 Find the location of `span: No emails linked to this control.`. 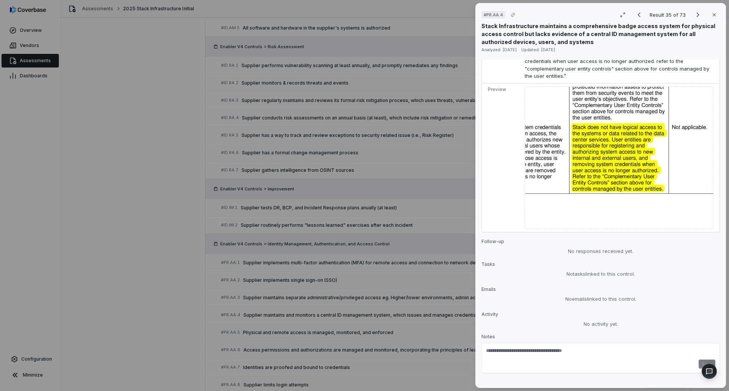

span: No emails linked to this control. is located at coordinates (601, 299).